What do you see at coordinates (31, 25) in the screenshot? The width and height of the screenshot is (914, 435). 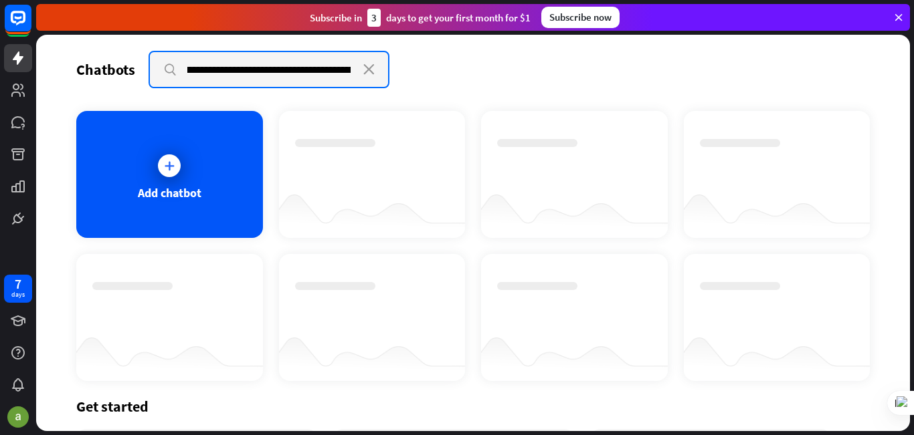 I see `button: Open LiveChat chat widget` at bounding box center [31, 25].